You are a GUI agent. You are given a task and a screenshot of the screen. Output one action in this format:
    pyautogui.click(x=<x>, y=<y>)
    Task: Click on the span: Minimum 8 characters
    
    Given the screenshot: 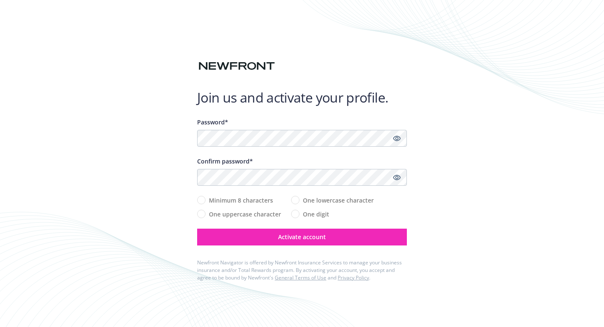 What is the action you would take?
    pyautogui.click(x=241, y=200)
    